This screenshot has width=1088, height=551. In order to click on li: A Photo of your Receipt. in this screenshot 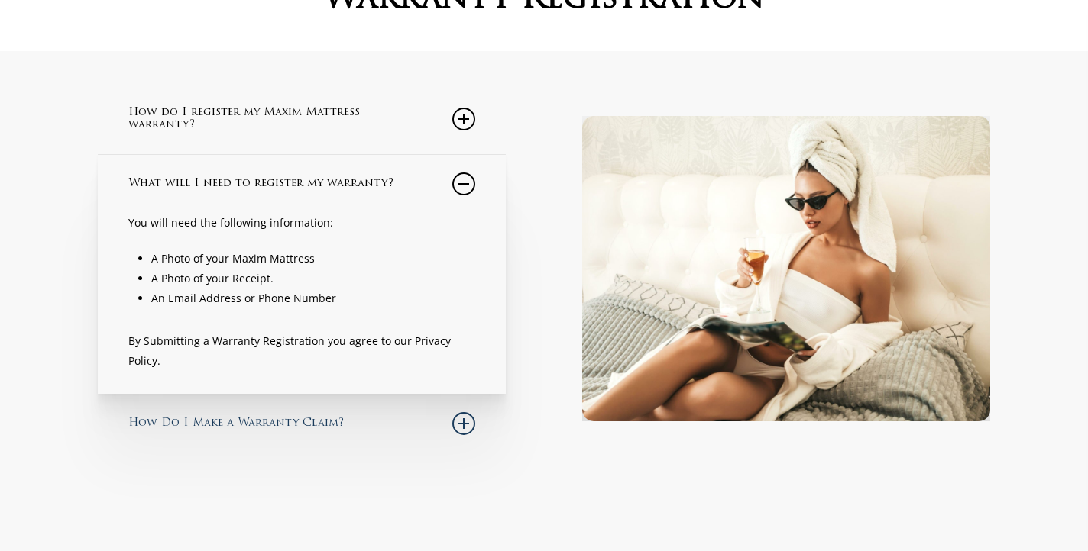, I will do `click(313, 279)`.